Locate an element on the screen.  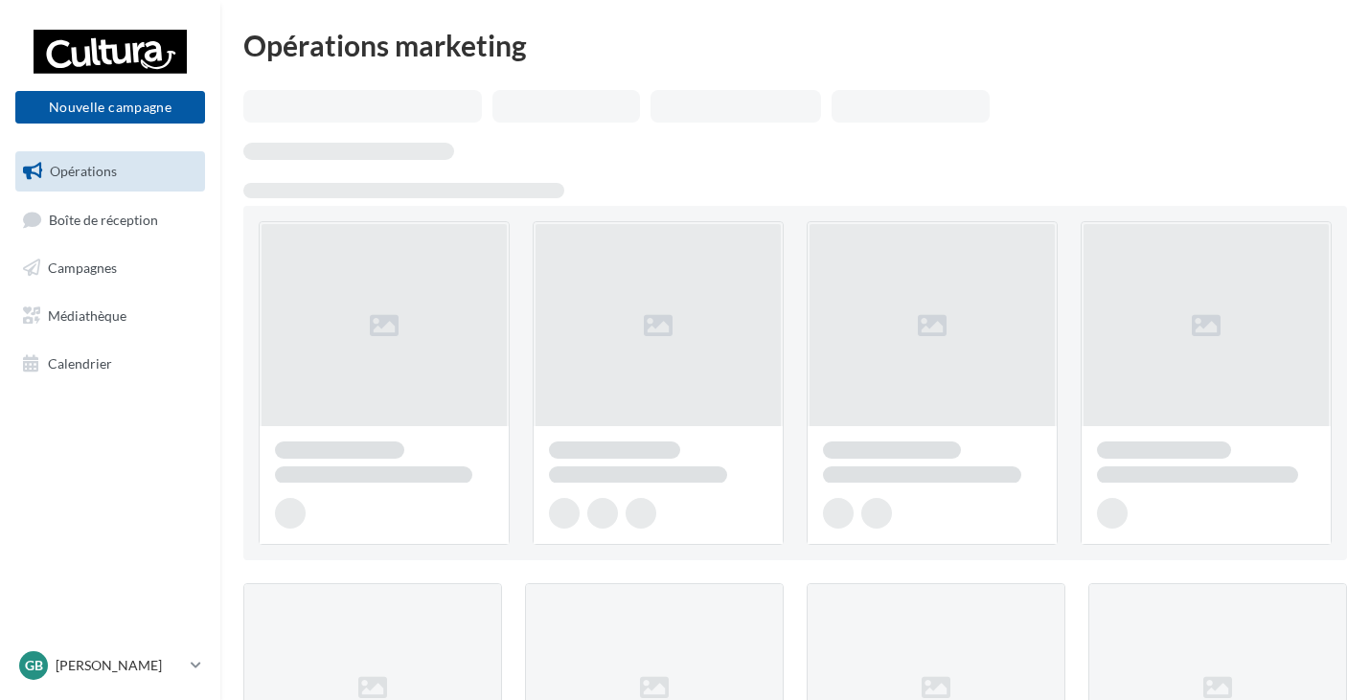
a: Calendrier is located at coordinates (110, 364).